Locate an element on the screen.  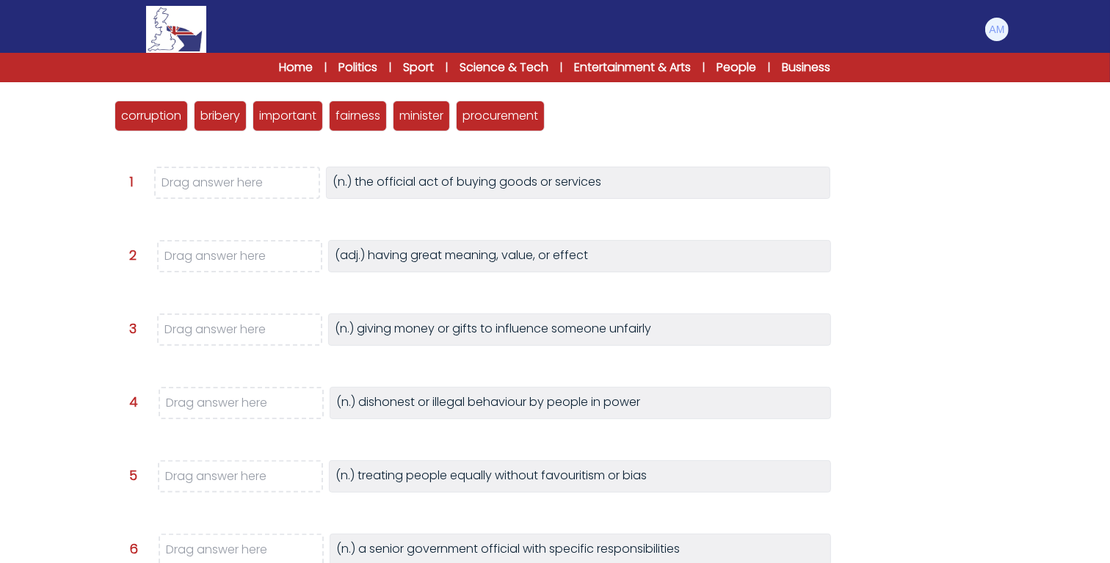
p: (n.) dishonest or illegal behaviour by people in power is located at coordinates (488, 403).